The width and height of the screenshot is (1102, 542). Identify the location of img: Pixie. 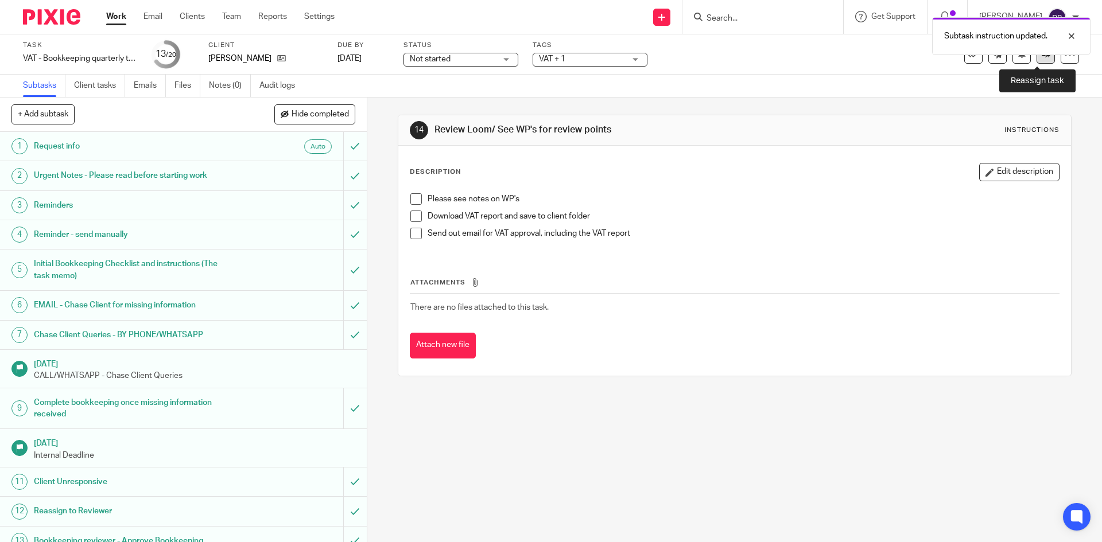
(52, 17).